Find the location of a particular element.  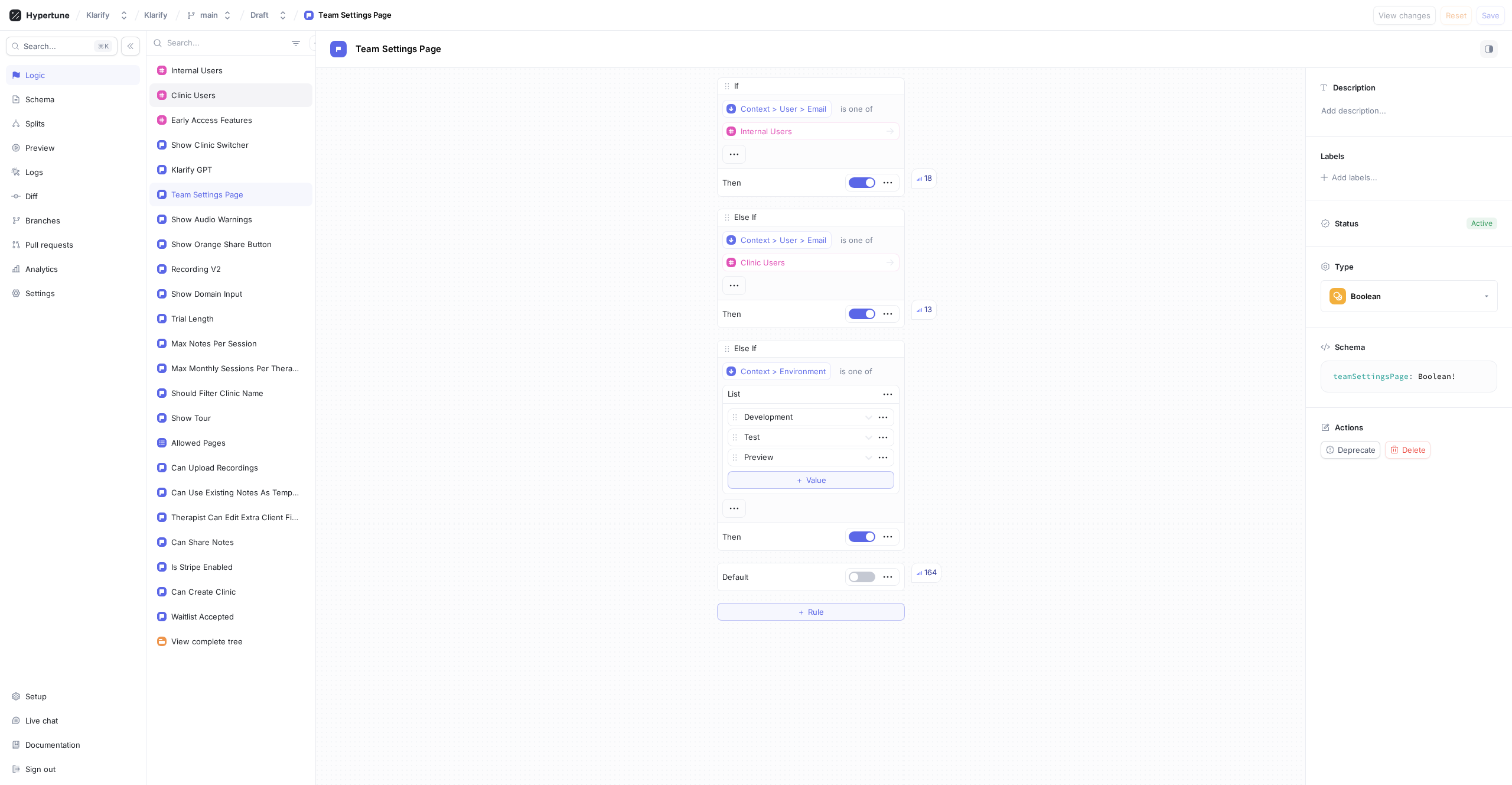

div: Logic is located at coordinates (35, 75).